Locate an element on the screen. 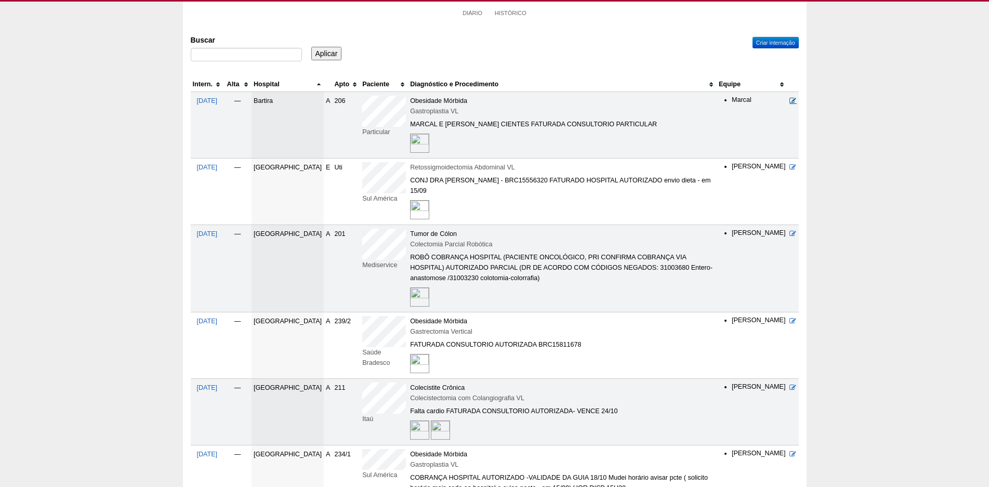 Image resolution: width=989 pixels, height=487 pixels. th: Alta is located at coordinates (237, 84).